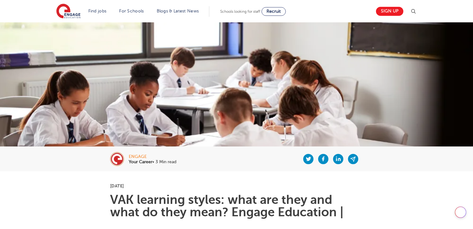 The width and height of the screenshot is (473, 229). What do you see at coordinates (178, 11) in the screenshot?
I see `a: Blogs & Latest News` at bounding box center [178, 11].